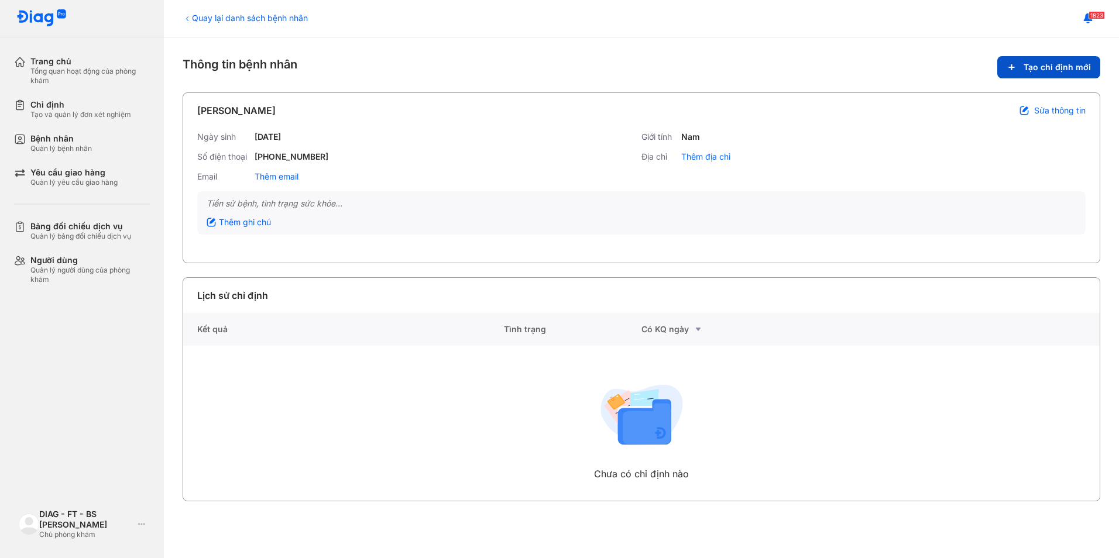  I want to click on div: Chỉ định, so click(81, 105).